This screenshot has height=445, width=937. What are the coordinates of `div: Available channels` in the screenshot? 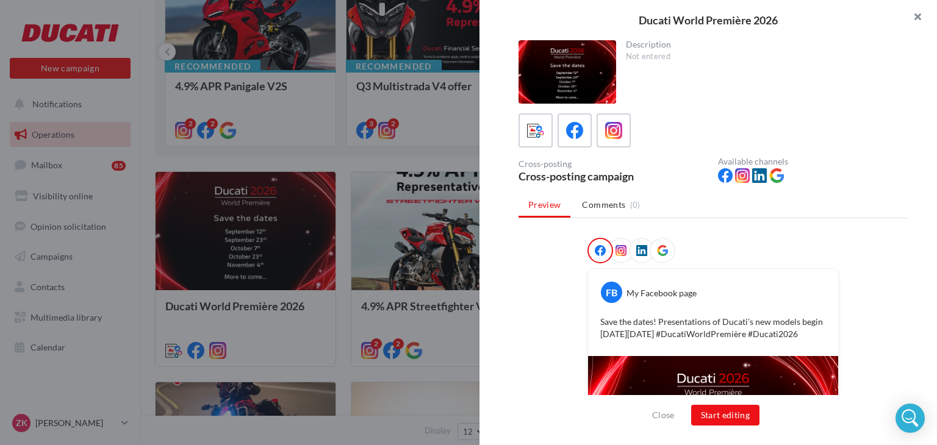 It's located at (812, 162).